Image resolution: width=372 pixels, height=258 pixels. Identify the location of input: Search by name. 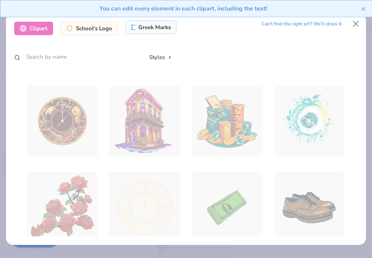
(74, 57).